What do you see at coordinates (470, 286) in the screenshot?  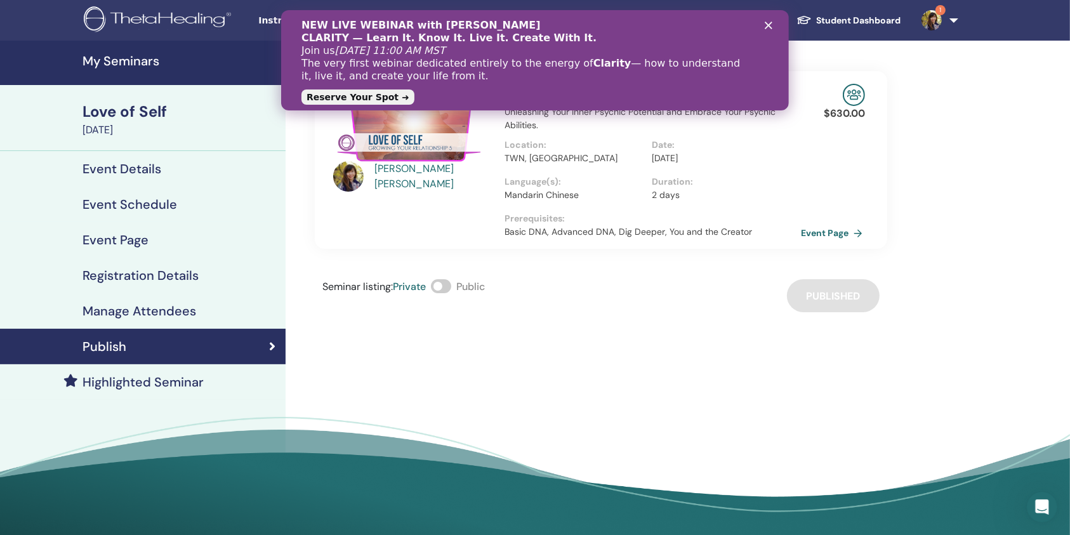 I see `span: Public` at bounding box center [470, 286].